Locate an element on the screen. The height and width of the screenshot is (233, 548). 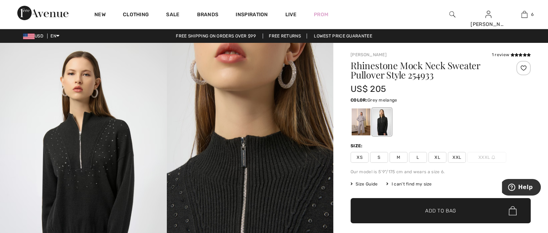
img: US Dollar is located at coordinates (29, 36).